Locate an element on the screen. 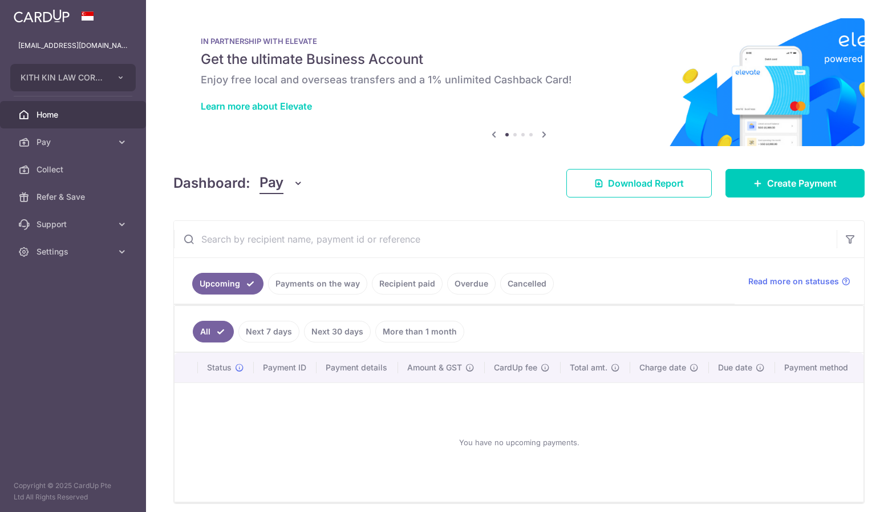 The height and width of the screenshot is (512, 892). a: Next 30 days is located at coordinates (337, 332).